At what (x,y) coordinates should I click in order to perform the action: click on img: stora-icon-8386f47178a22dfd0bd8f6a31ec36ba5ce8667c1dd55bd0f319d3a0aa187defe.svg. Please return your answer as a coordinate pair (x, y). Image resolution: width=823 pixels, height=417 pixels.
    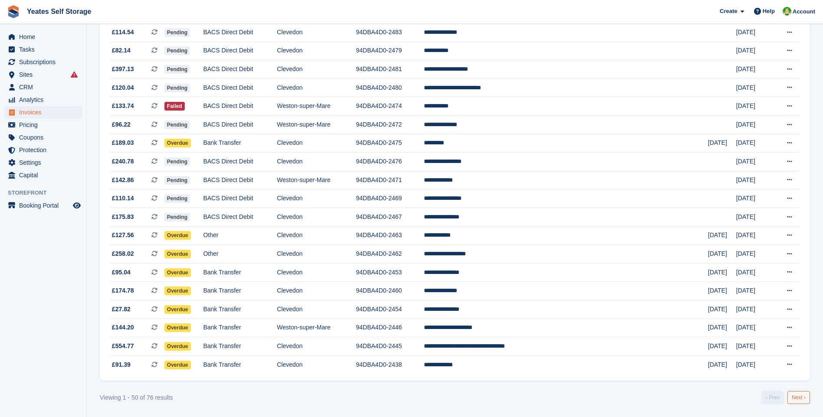
    Looking at the image, I should click on (13, 12).